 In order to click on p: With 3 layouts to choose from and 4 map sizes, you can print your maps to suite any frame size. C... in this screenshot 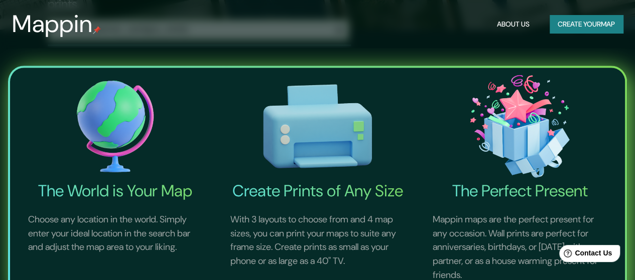, I will do `click(317, 241)`.